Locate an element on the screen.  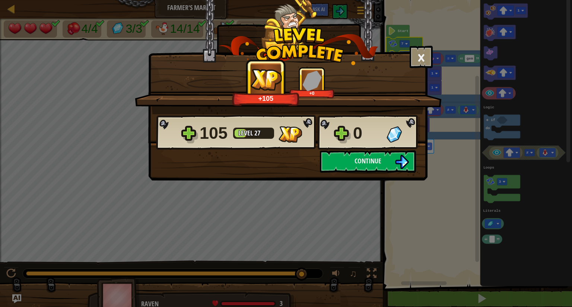
span: Hi. Need any help? is located at coordinates (29, 8).